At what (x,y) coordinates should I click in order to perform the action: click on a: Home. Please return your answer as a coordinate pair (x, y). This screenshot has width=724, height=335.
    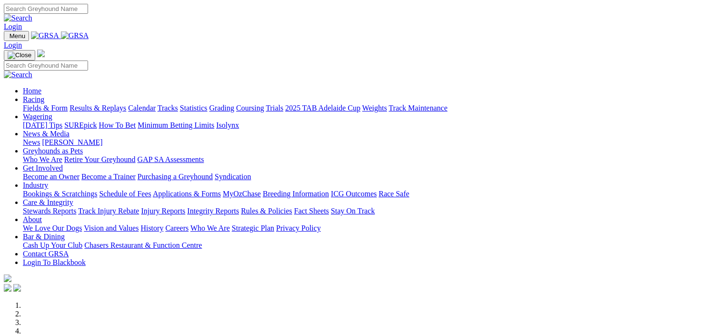
    Looking at the image, I should click on (32, 90).